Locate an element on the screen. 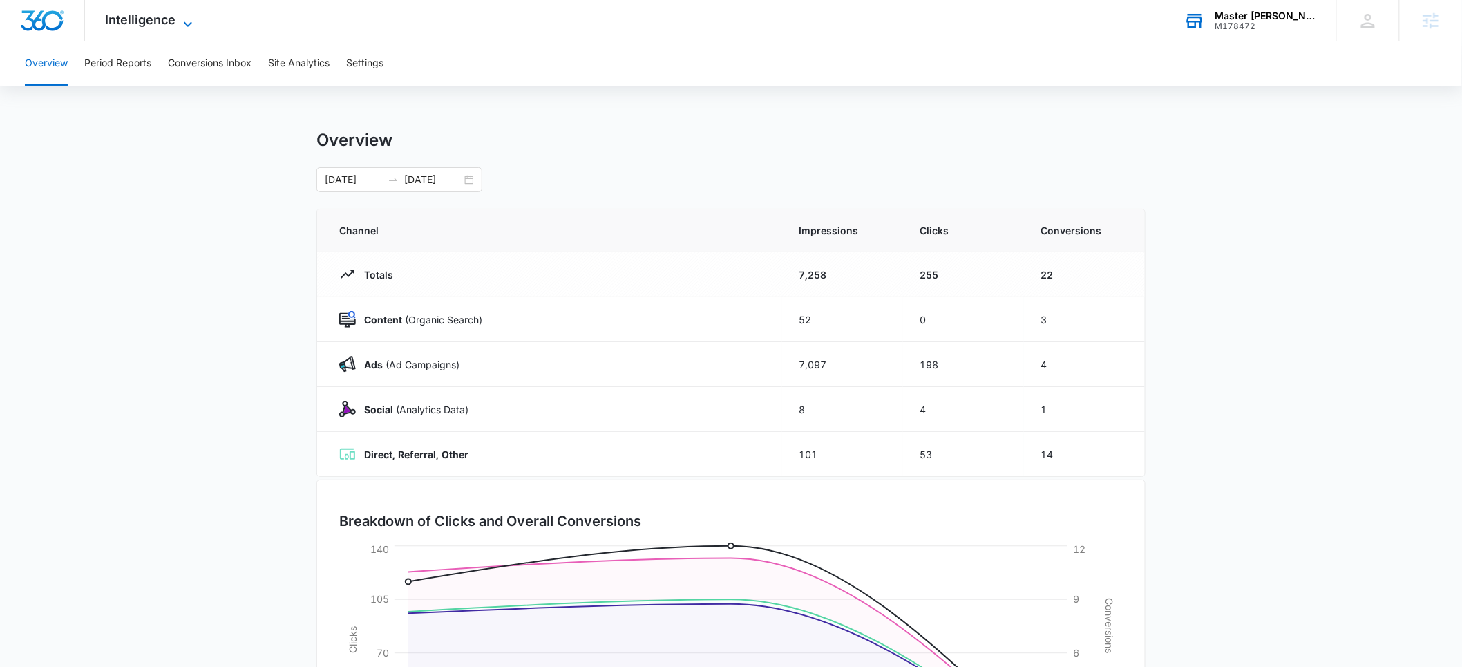  button: Settings is located at coordinates (365, 64).